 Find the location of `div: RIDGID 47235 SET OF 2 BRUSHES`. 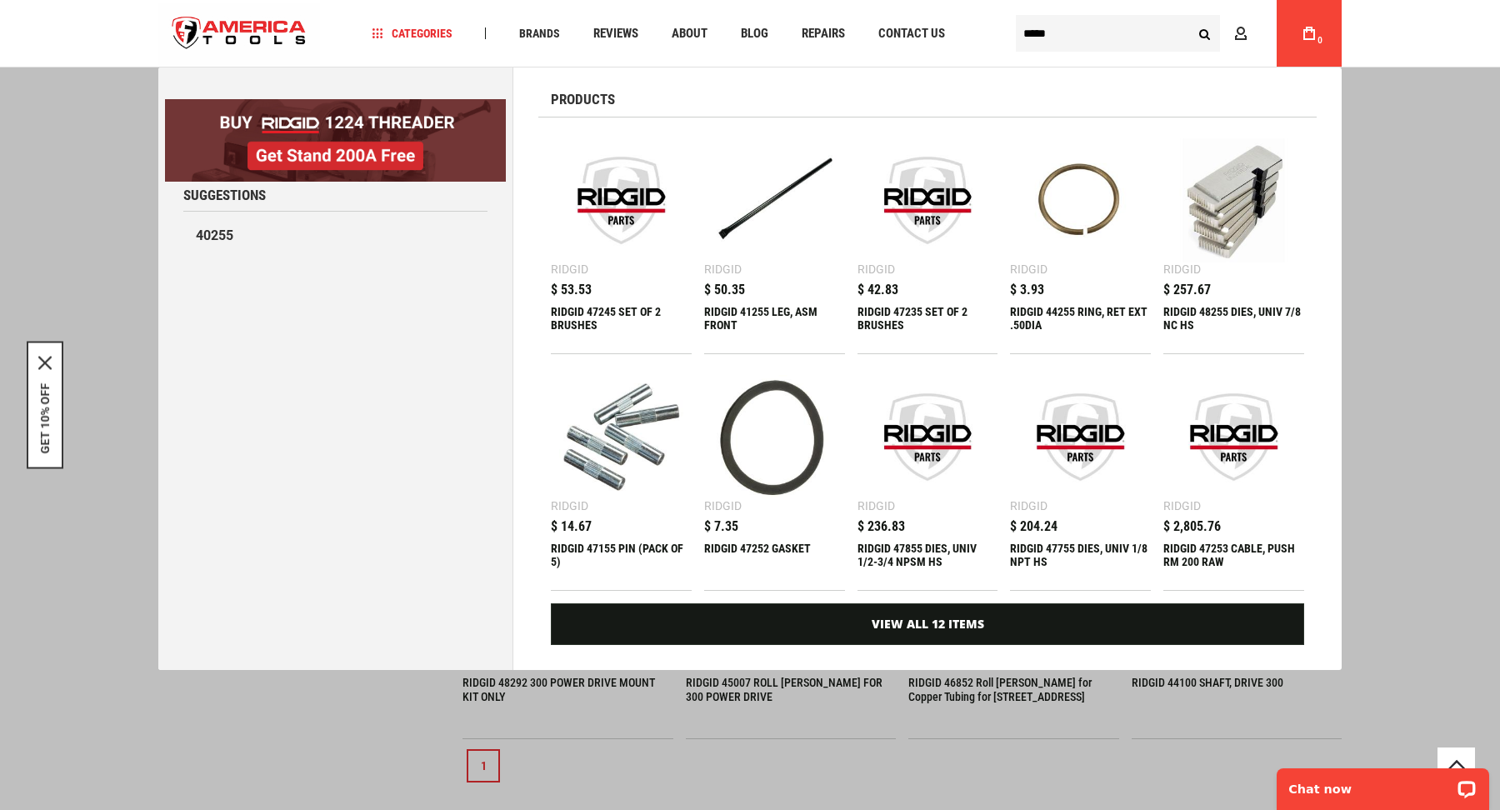

div: RIDGID 47235 SET OF 2 BRUSHES is located at coordinates (927, 325).